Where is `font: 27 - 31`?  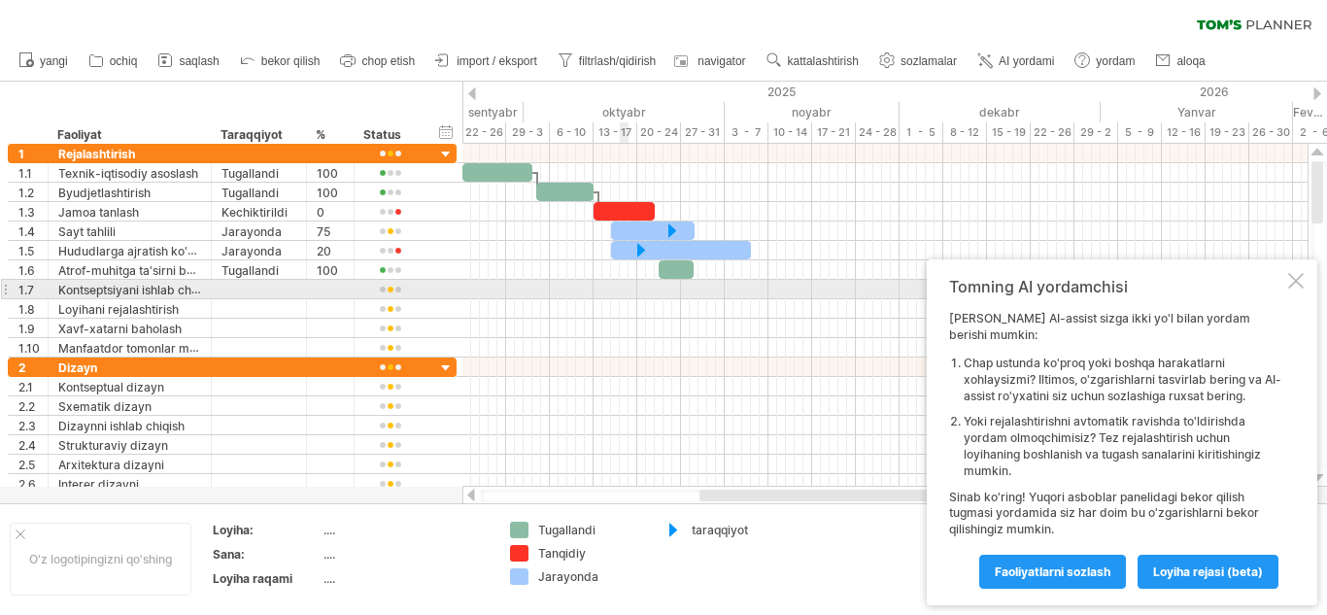
font: 27 - 31 is located at coordinates (702, 132).